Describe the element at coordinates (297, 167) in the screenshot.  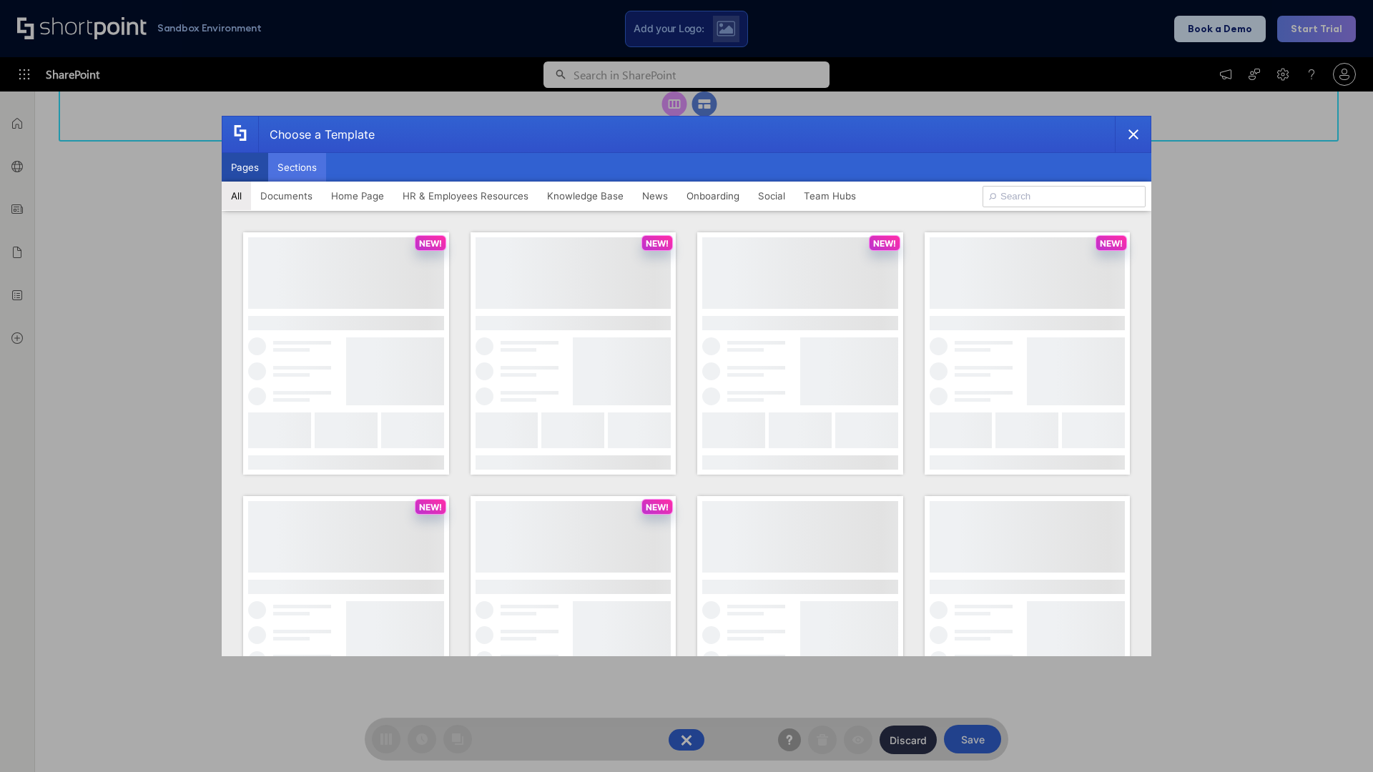
I see `button: Sections` at that location.